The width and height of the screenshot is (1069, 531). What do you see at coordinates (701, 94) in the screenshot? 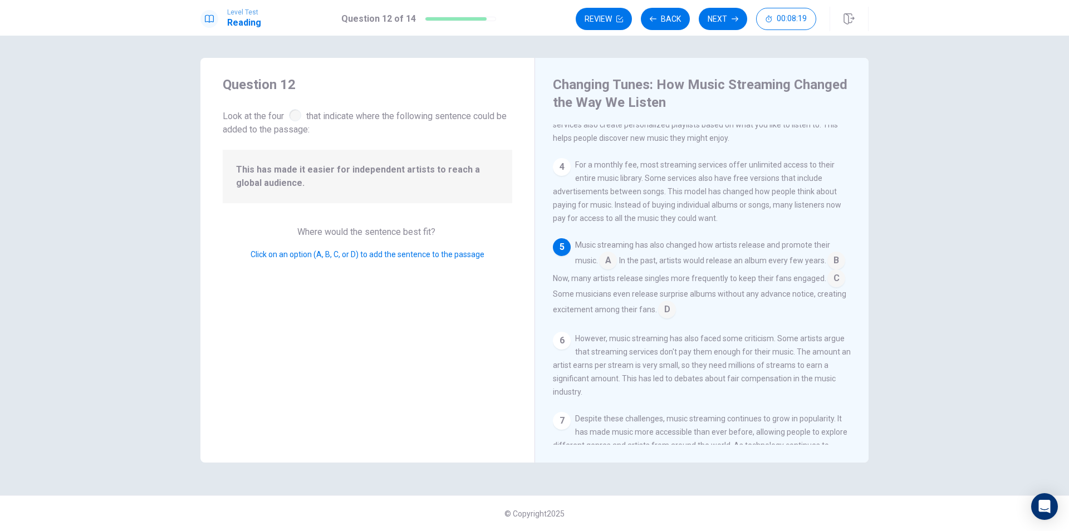
I see `h4: Changing Tunes: How Music Streaming Changed the Way We Listen` at bounding box center [701, 94].